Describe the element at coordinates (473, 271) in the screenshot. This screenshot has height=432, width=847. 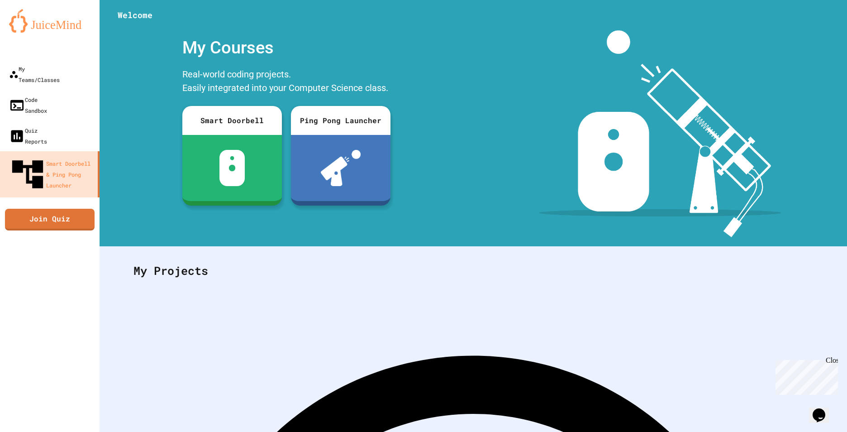
I see `div: My Projects` at that location.